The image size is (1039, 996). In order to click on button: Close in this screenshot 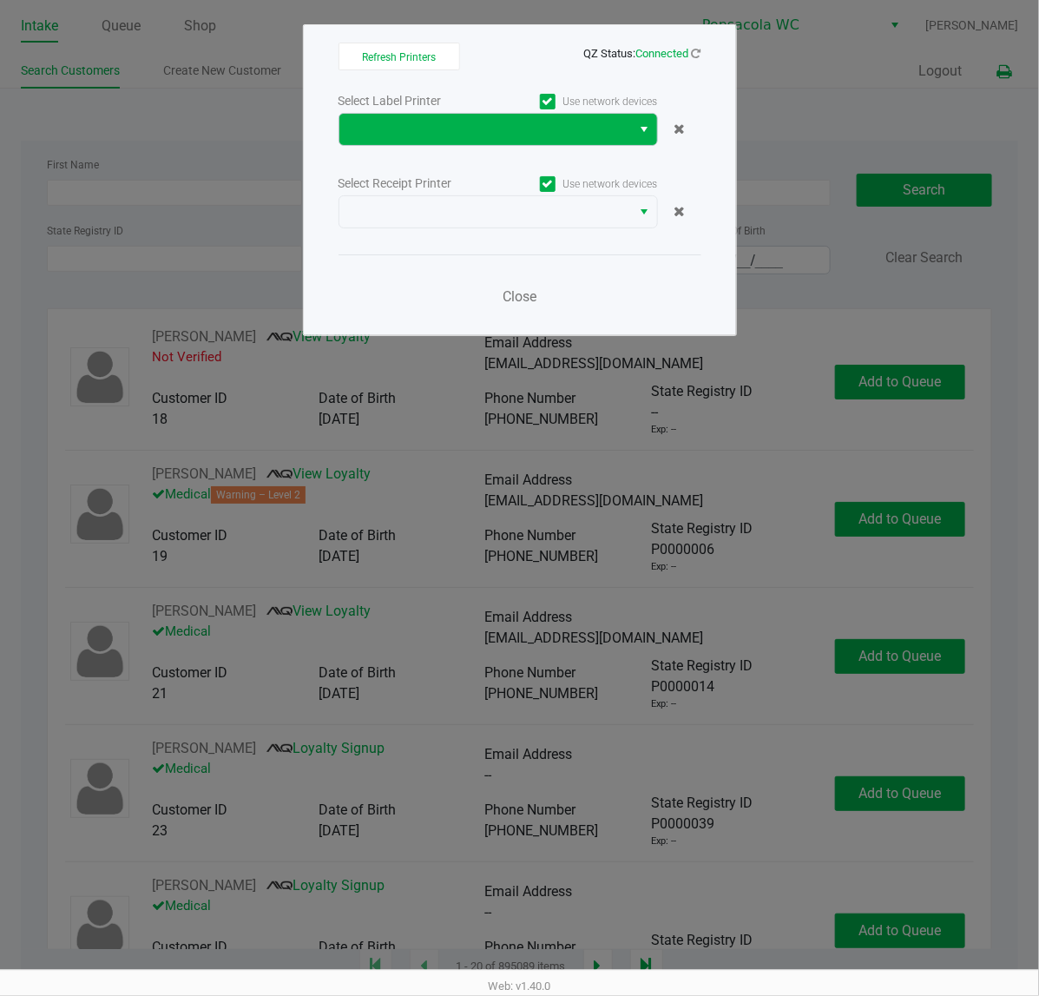, I will do `click(520, 297)`.